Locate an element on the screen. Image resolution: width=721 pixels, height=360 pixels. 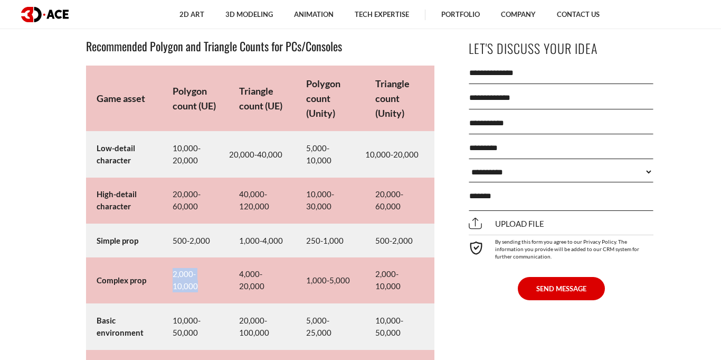
td: 250-1,000 is located at coordinates (331, 240).